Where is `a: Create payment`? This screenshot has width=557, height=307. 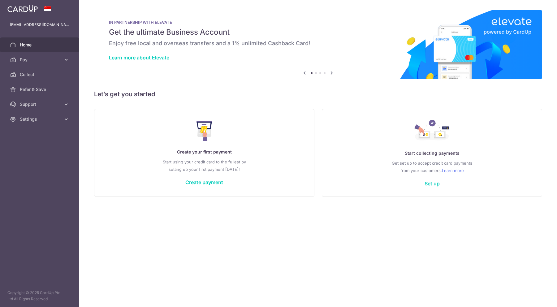
a: Create payment is located at coordinates (204, 182).